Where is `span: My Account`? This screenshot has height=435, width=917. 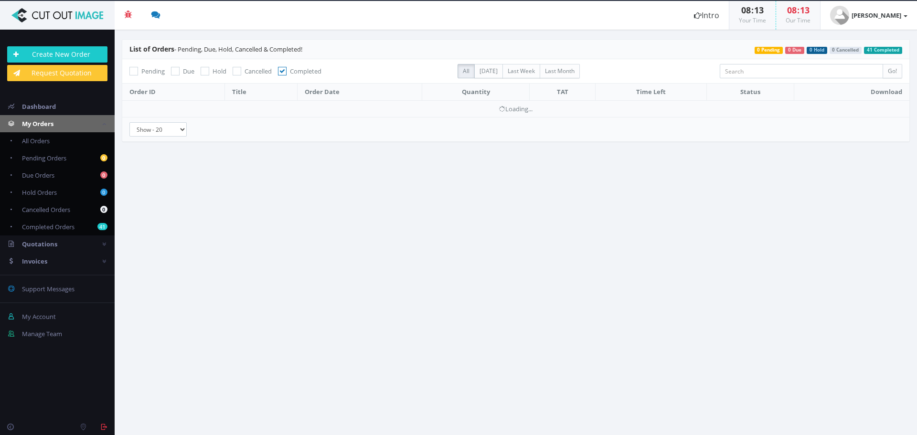 span: My Account is located at coordinates (39, 317).